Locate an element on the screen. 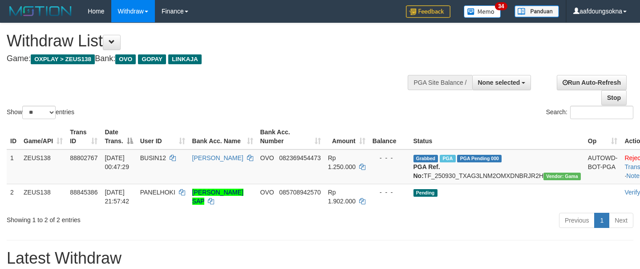 The width and height of the screenshot is (640, 269). th: Date Trans.: activate to sort column descending is located at coordinates (118, 136).